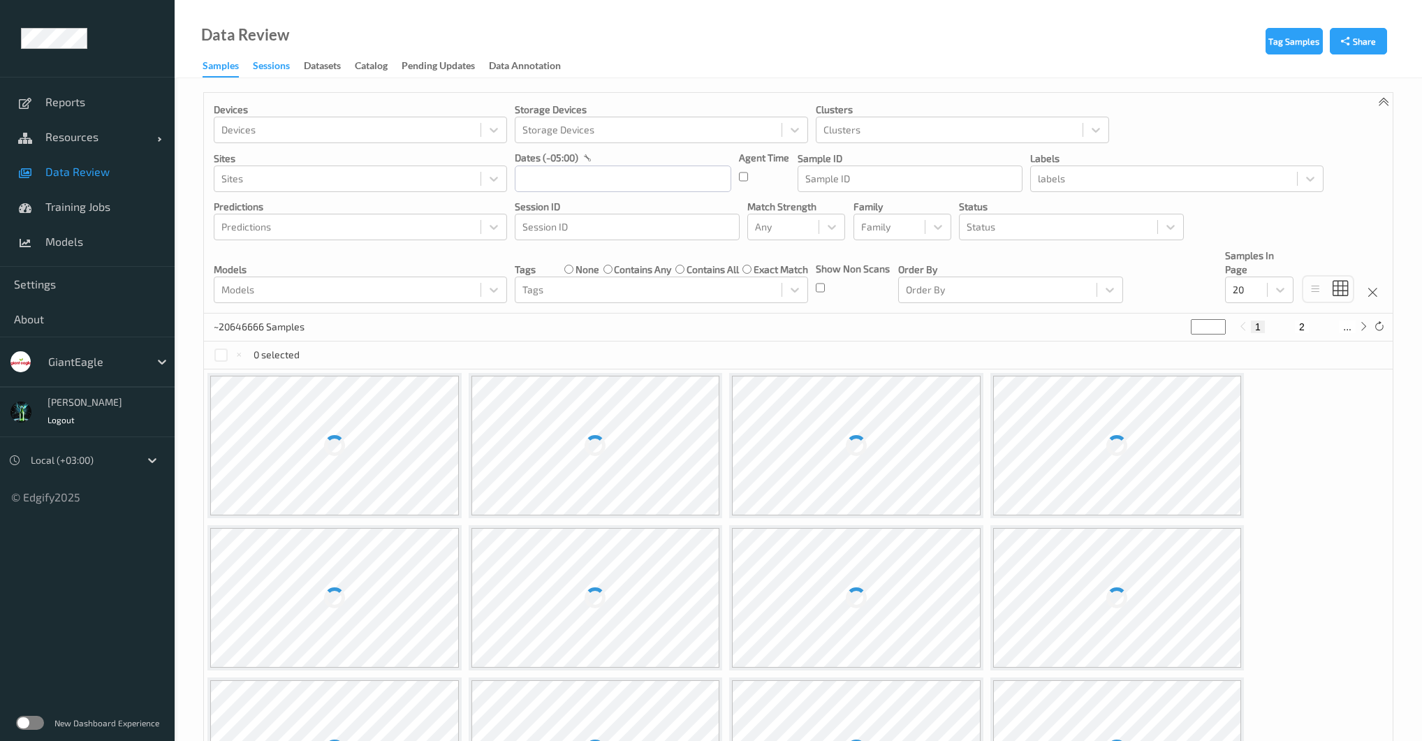 This screenshot has height=741, width=1422. I want to click on p: Show Non Scans, so click(853, 269).